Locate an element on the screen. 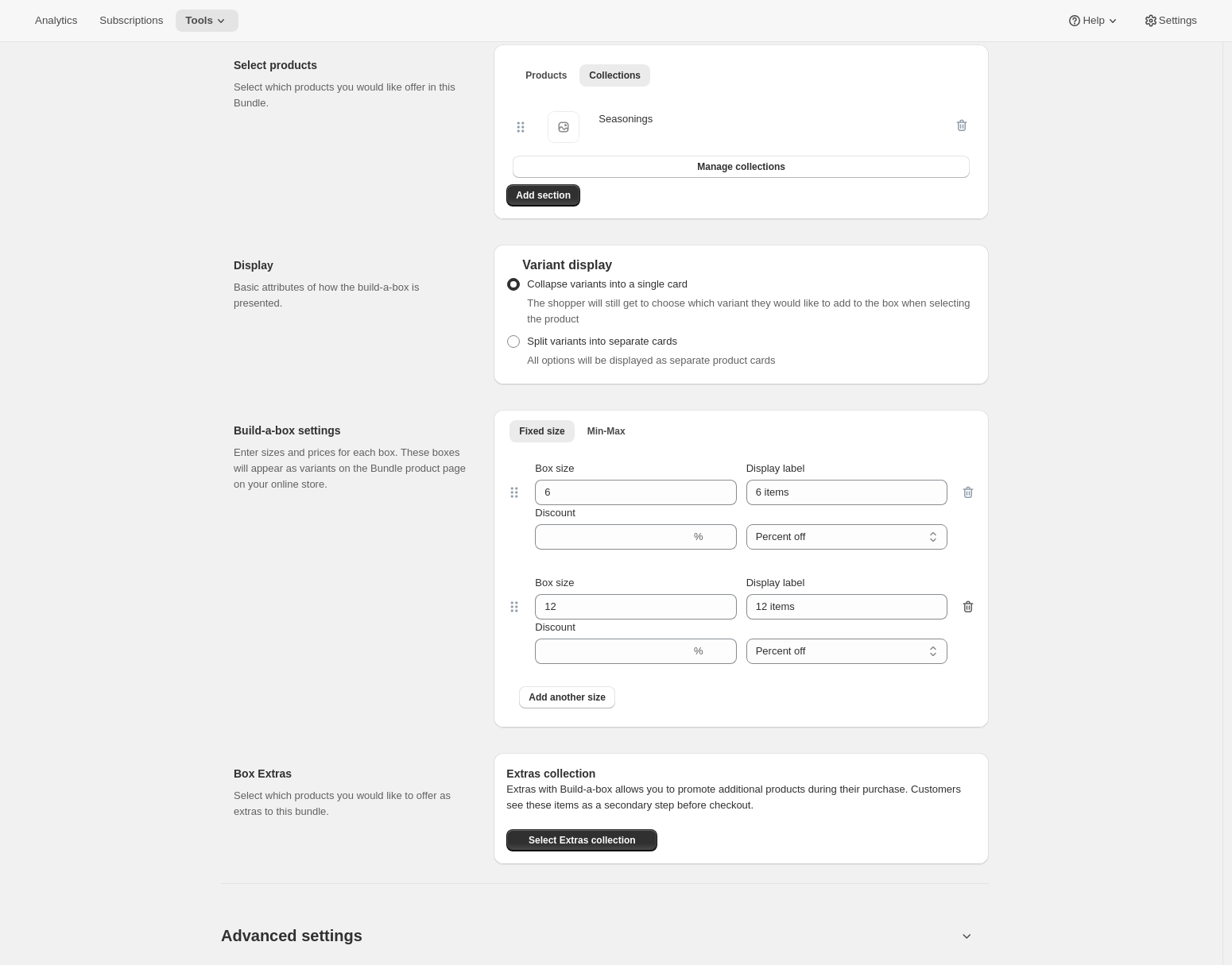 This screenshot has width=1232, height=965. span: Analytics is located at coordinates (55, 21).